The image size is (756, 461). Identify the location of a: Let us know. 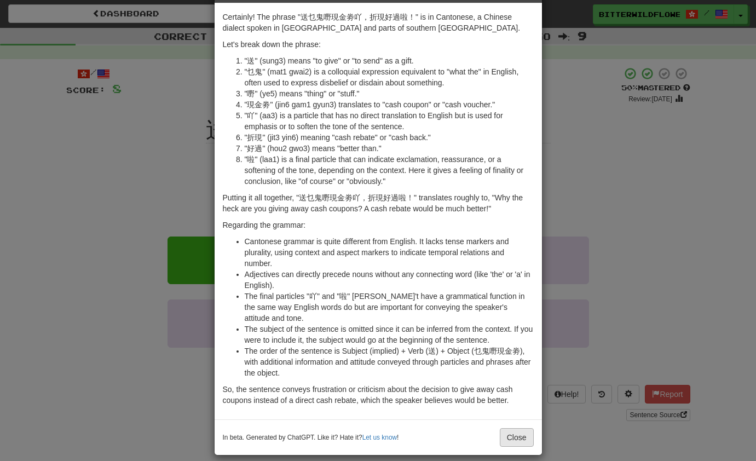
(379, 437).